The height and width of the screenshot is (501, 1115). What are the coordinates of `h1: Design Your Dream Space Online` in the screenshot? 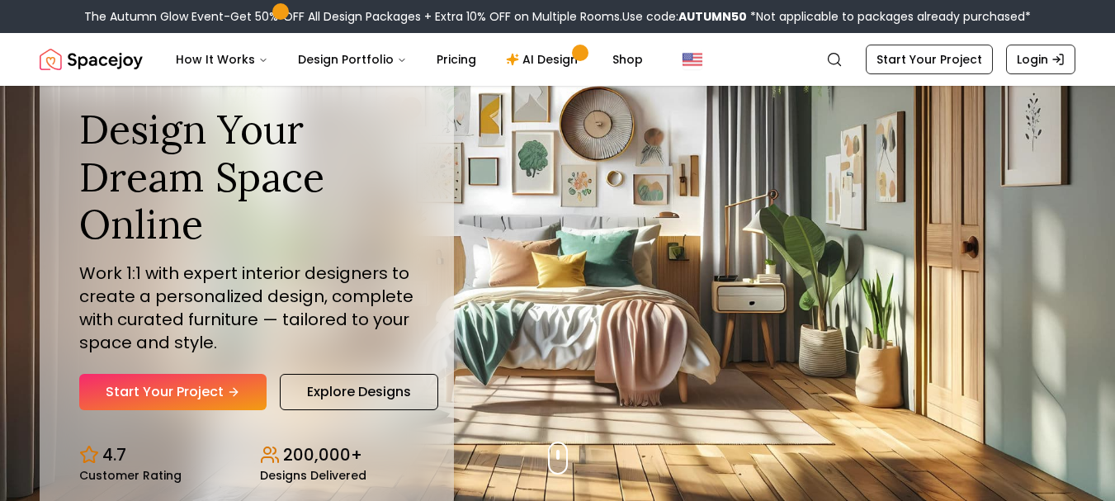 It's located at (247, 177).